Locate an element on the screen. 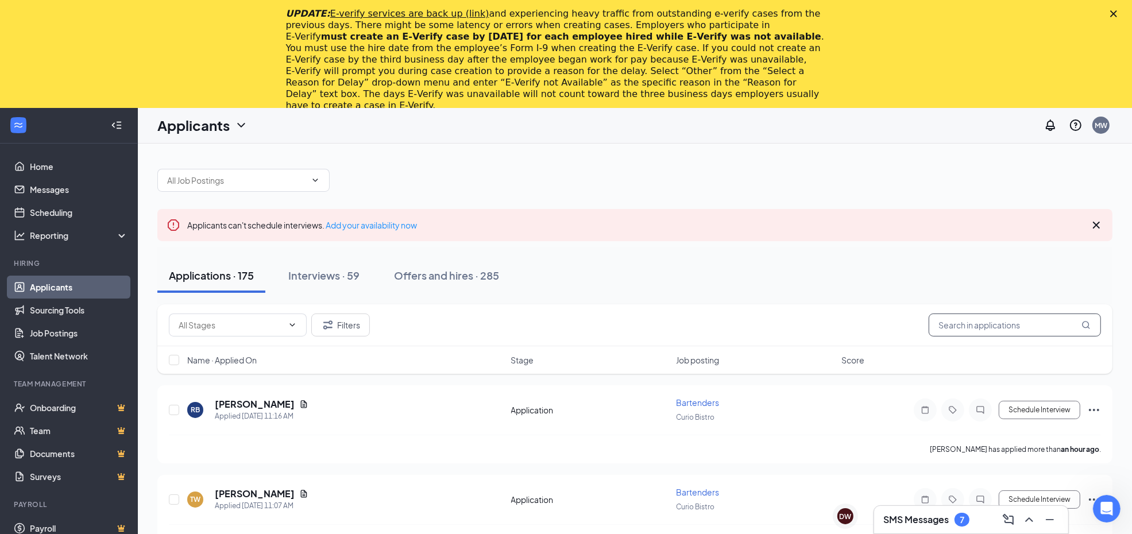 Image resolution: width=1132 pixels, height=534 pixels. div: Offers and hires · 285 is located at coordinates (446, 275).